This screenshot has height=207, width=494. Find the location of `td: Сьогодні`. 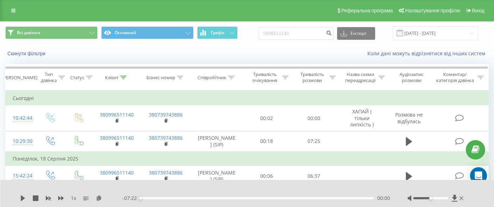

td: Сьогодні is located at coordinates (247, 98).